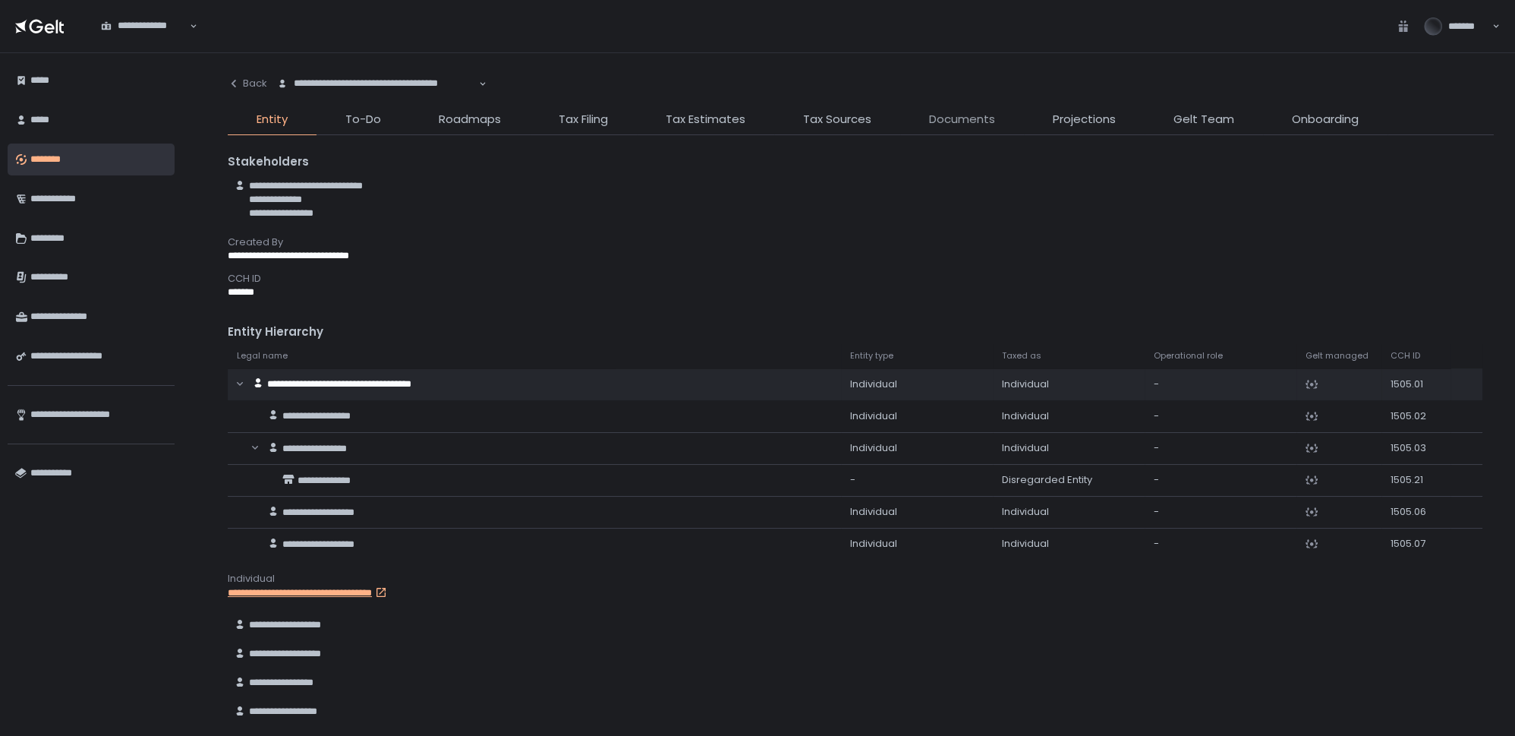 Image resolution: width=1515 pixels, height=736 pixels. Describe the element at coordinates (272, 119) in the screenshot. I see `span: Entity` at that location.